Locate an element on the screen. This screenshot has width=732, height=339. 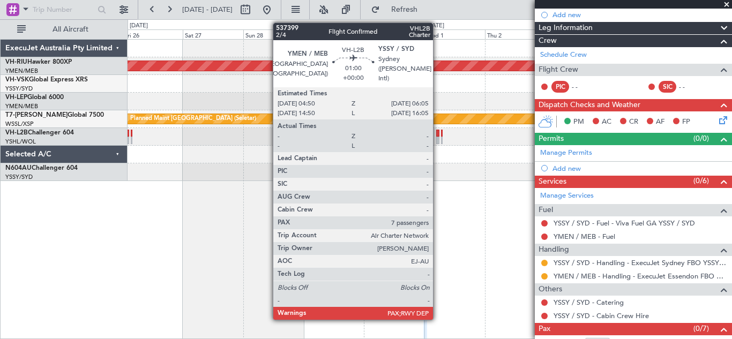
a: YSSY / SYD - Cabin Crew Hire is located at coordinates (601, 316).